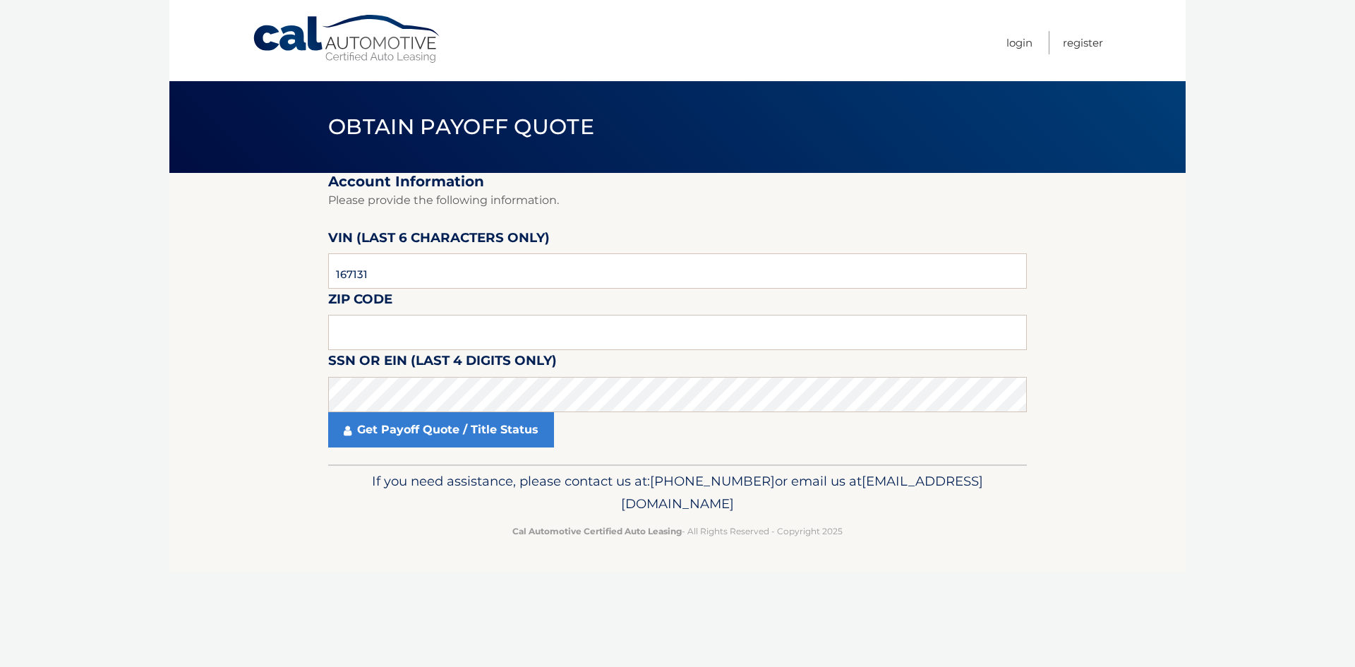 This screenshot has height=667, width=1355. Describe the element at coordinates (677, 492) in the screenshot. I see `p: If you need assistance, please contact us at: or email us at` at that location.